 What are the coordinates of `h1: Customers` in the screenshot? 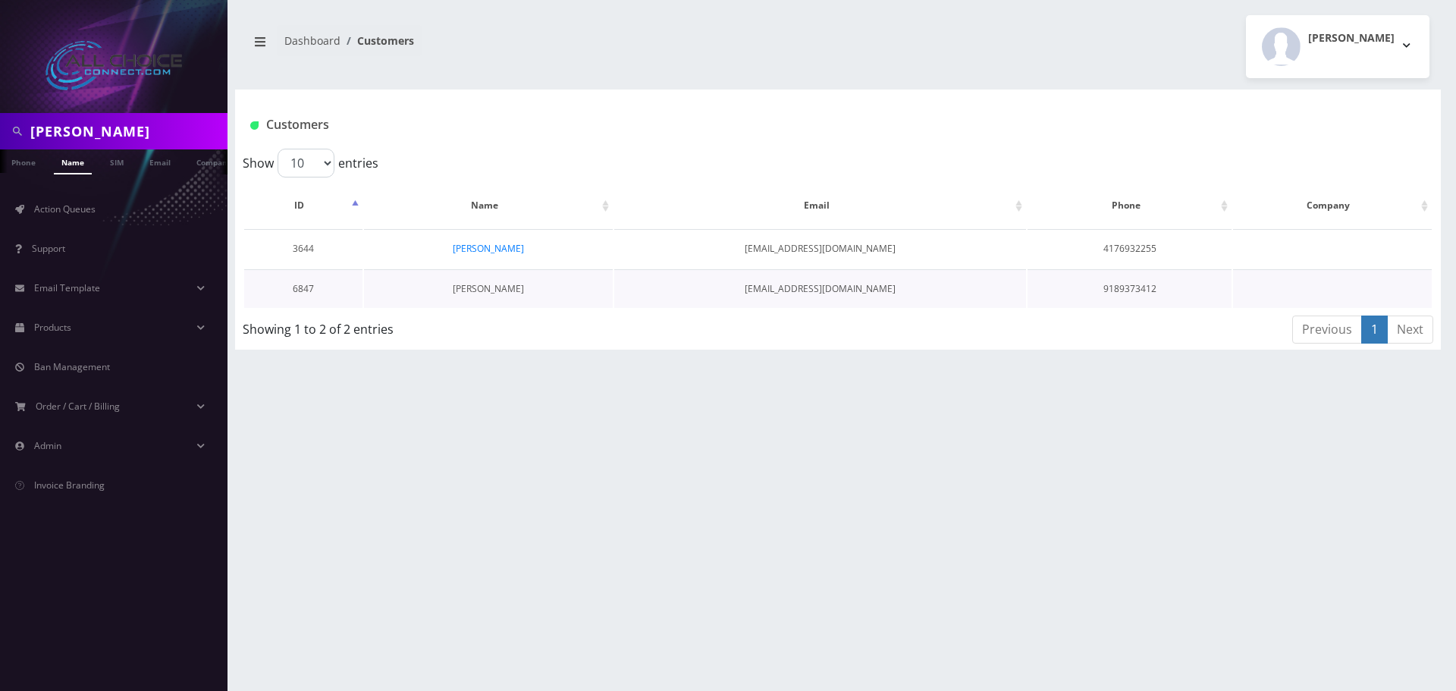 It's located at (738, 124).